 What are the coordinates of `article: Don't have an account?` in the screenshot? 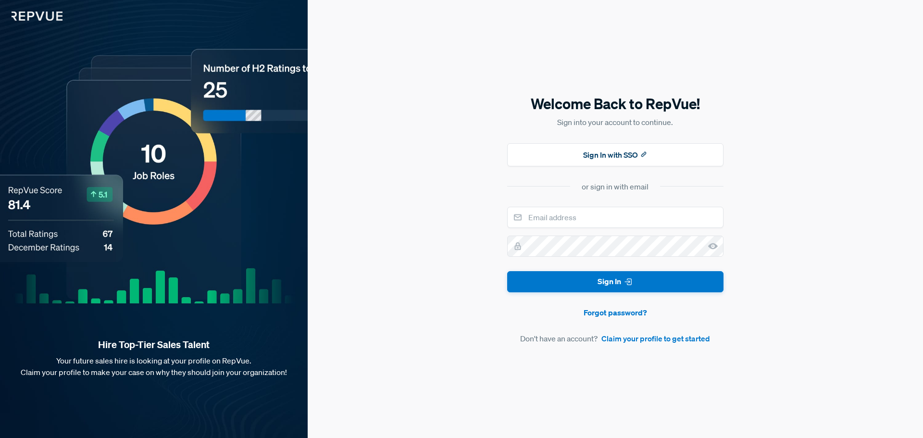 It's located at (616, 339).